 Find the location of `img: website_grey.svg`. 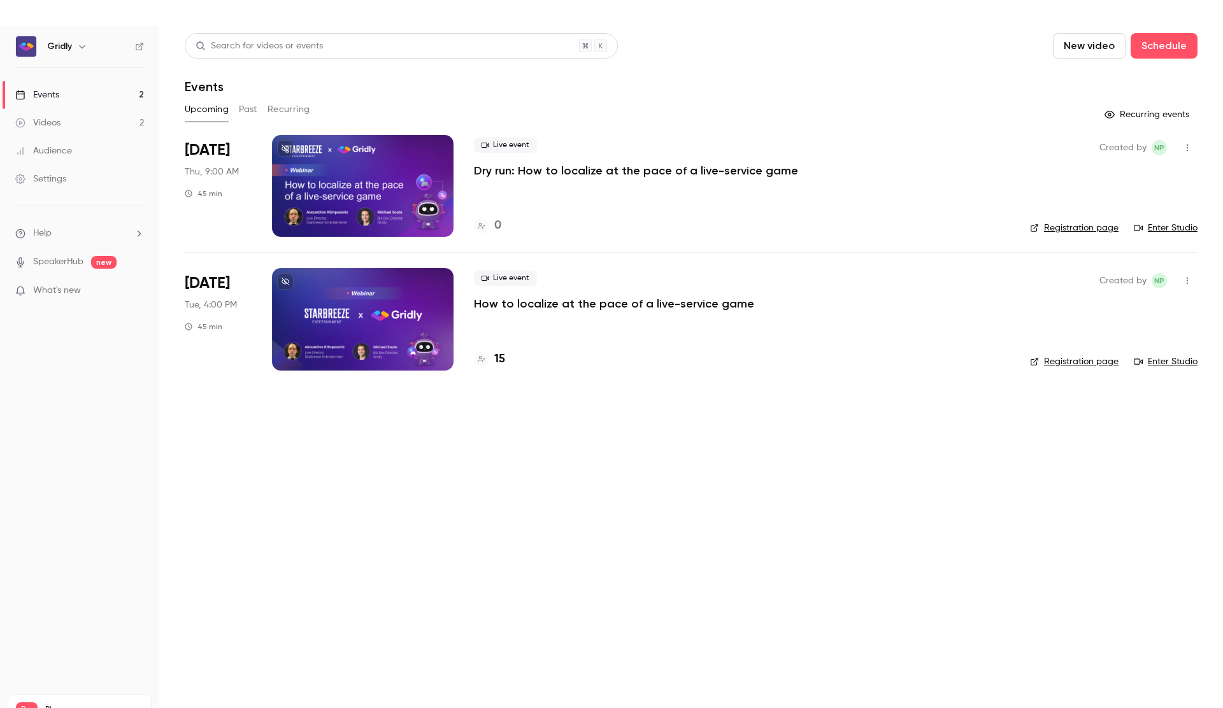

img: website_grey.svg is located at coordinates (25, 38).